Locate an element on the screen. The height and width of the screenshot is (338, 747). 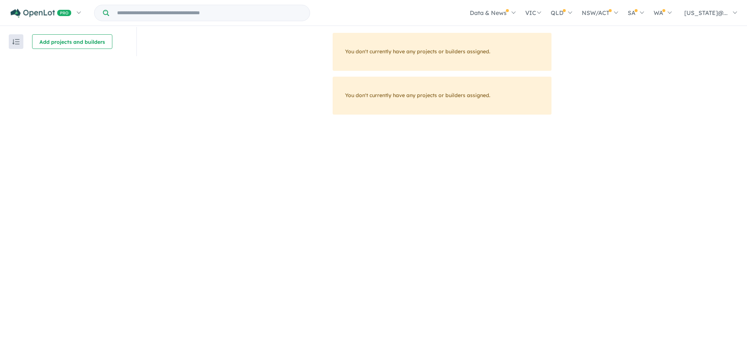
input: Try estate name, suburb, builder or developer is located at coordinates (209, 13).